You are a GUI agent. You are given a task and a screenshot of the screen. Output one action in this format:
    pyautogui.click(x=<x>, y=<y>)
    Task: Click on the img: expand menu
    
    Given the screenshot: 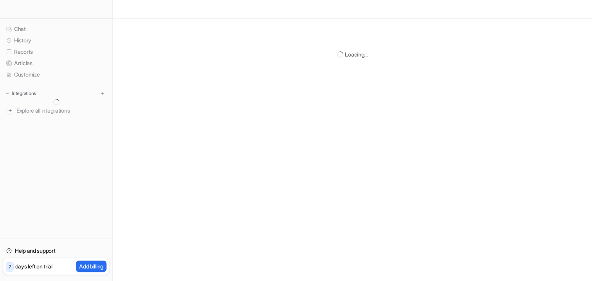 What is the action you would take?
    pyautogui.click(x=7, y=93)
    